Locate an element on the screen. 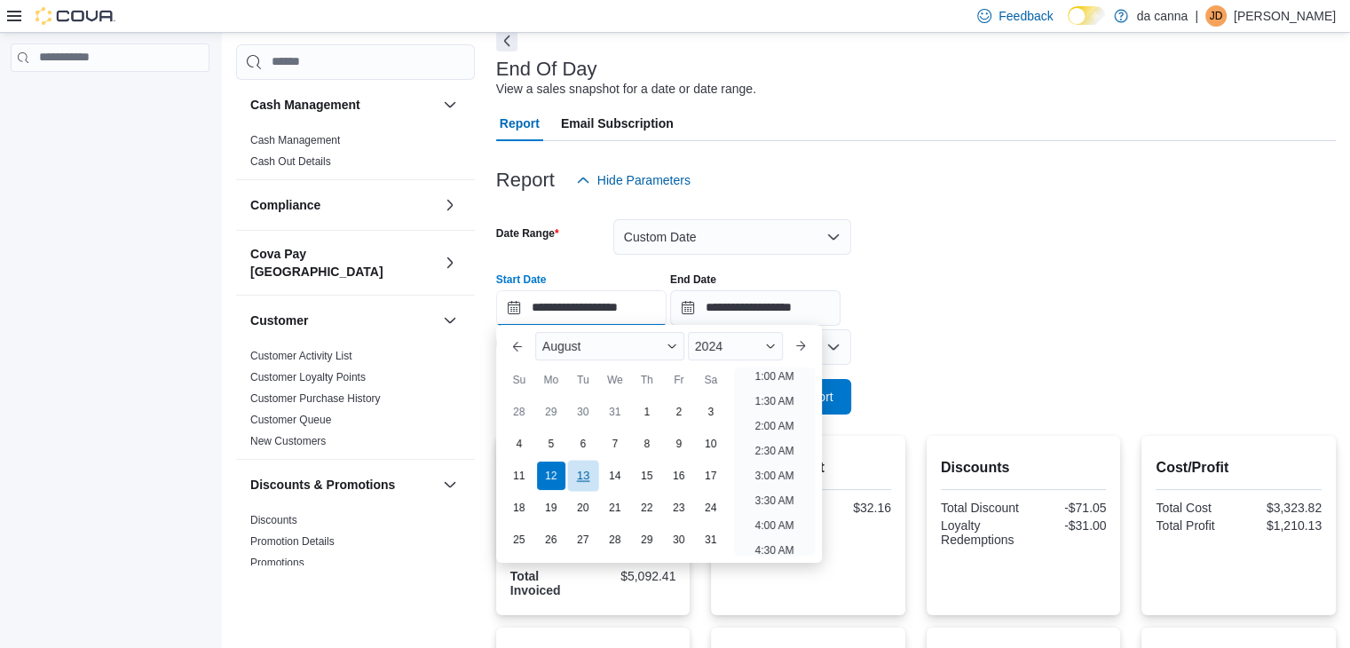 Image resolution: width=1350 pixels, height=648 pixels. div: day-3 is located at coordinates (711, 412).